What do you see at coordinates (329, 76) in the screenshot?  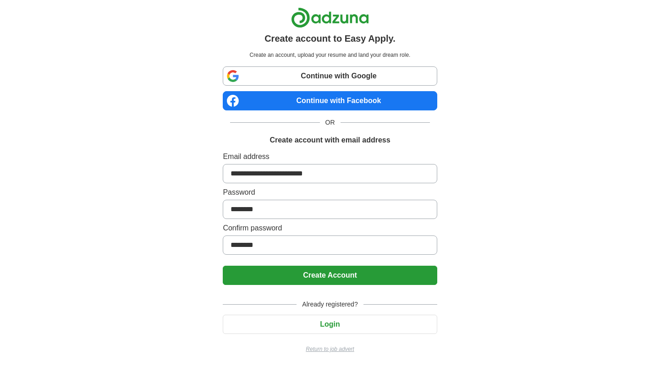 I see `a: Continue with Google` at bounding box center [329, 76].